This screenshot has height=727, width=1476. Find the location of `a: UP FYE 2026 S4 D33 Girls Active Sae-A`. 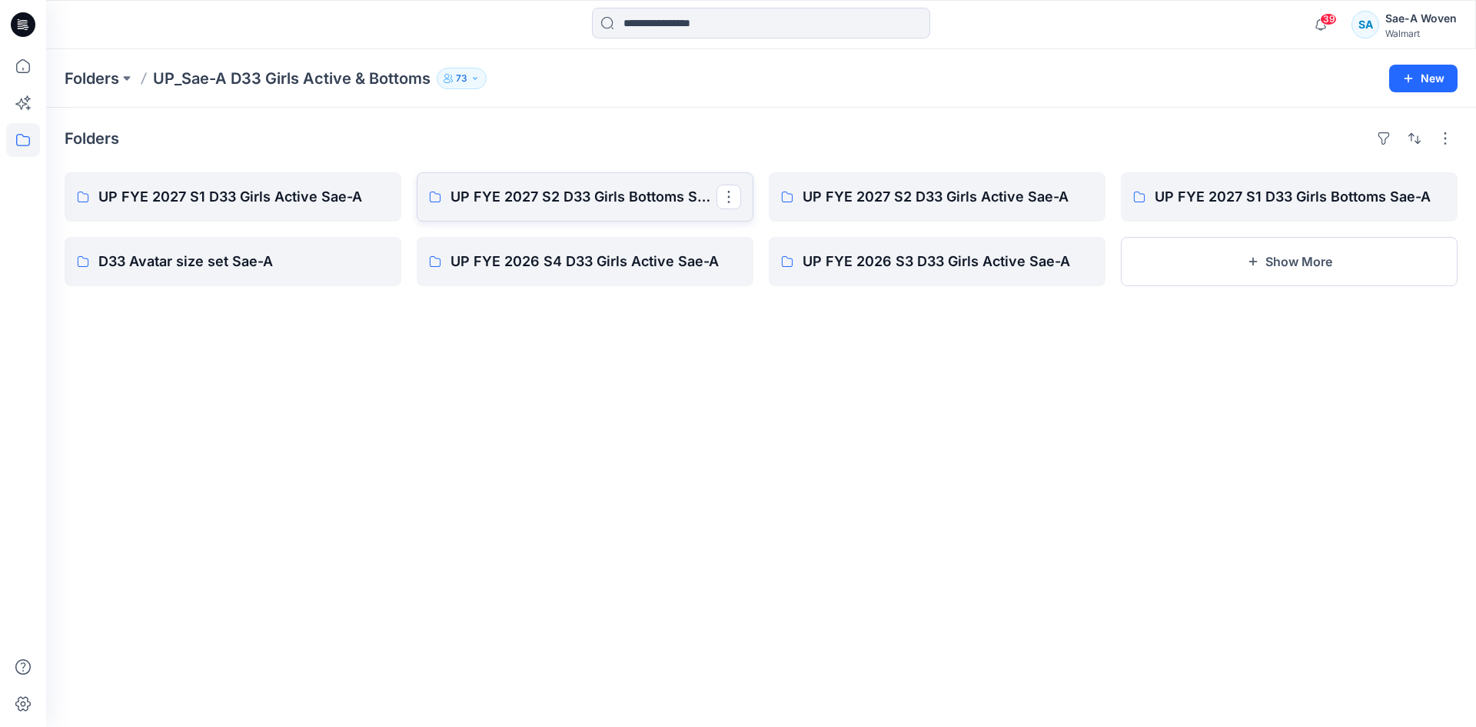

a: UP FYE 2026 S4 D33 Girls Active Sae-A is located at coordinates (585, 261).